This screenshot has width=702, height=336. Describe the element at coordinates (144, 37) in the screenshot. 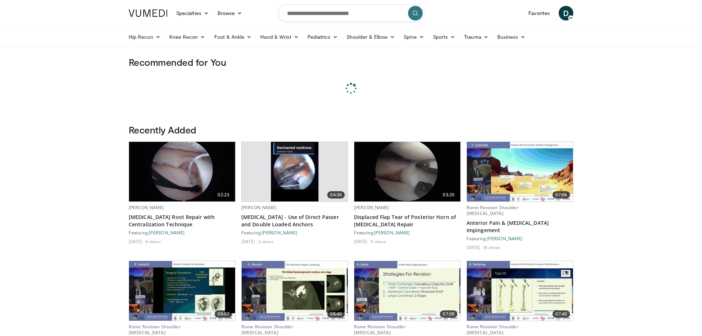

I see `a: Hip Recon` at that location.